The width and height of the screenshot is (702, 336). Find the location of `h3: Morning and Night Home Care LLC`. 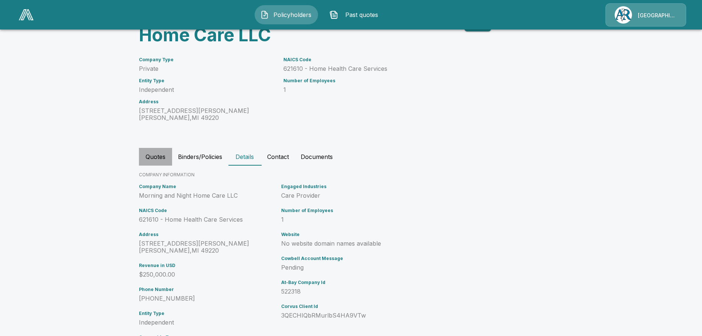

h3: Morning and Night Home Care LLC is located at coordinates (230, 25).